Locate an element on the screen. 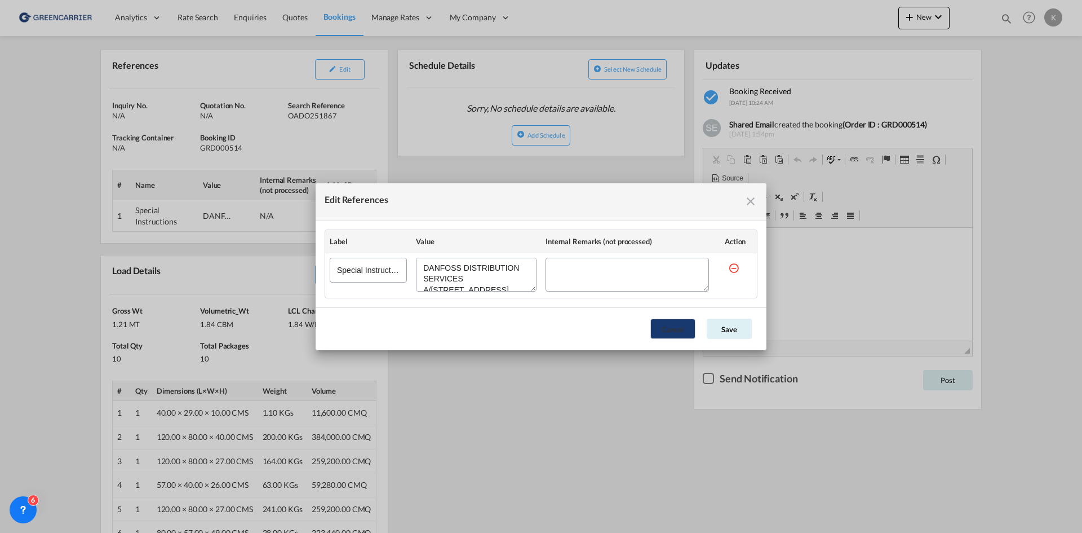 This screenshot has width=1082, height=533. button: Cancel is located at coordinates (673, 329).